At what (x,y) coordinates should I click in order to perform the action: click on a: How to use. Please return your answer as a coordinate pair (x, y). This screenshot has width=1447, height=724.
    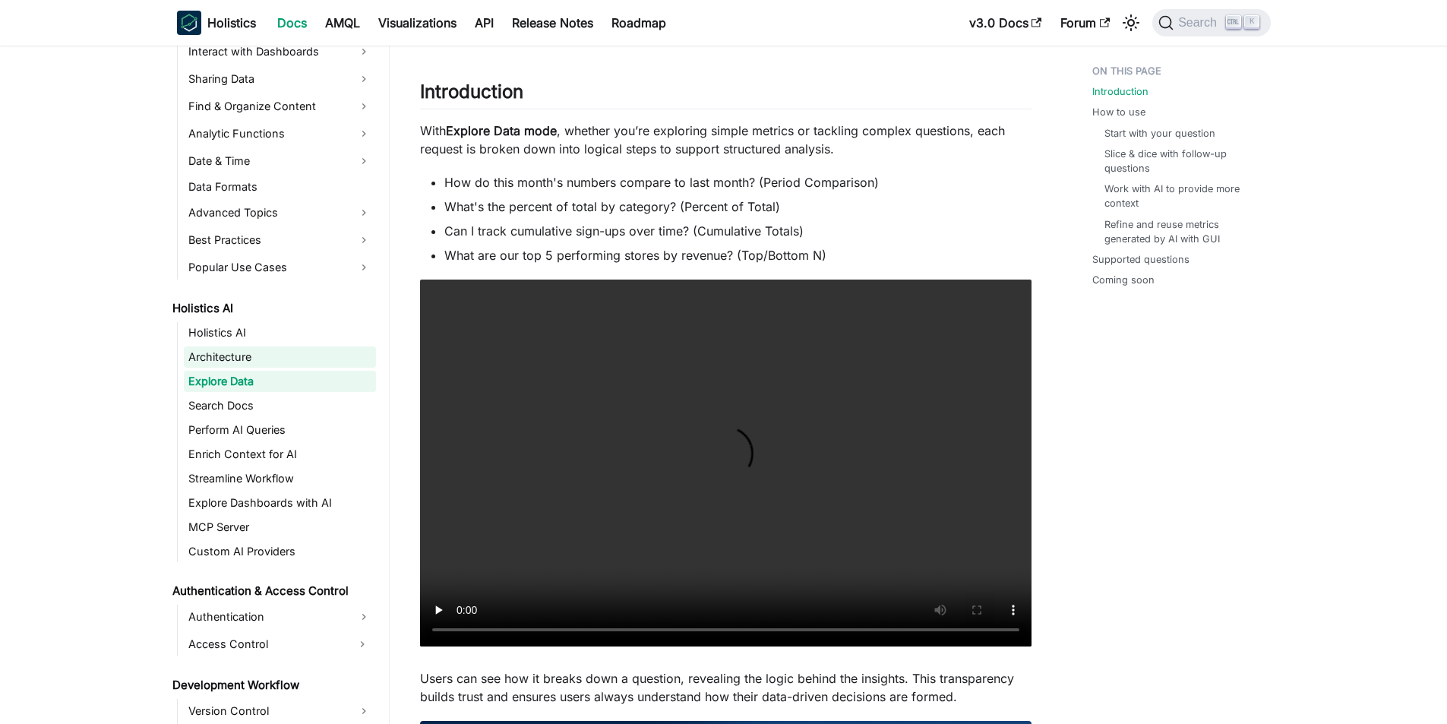
    Looking at the image, I should click on (1119, 112).